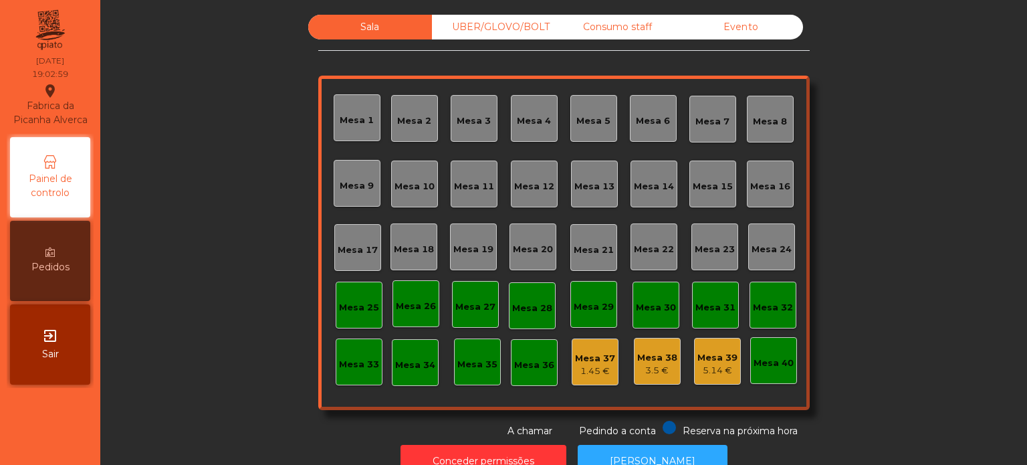 This screenshot has width=1027, height=465. What do you see at coordinates (50, 267) in the screenshot?
I see `span: Pedidos` at bounding box center [50, 267].